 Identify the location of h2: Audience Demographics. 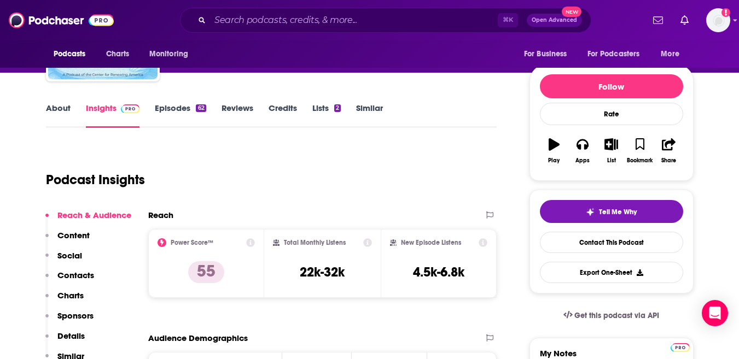
(198, 338).